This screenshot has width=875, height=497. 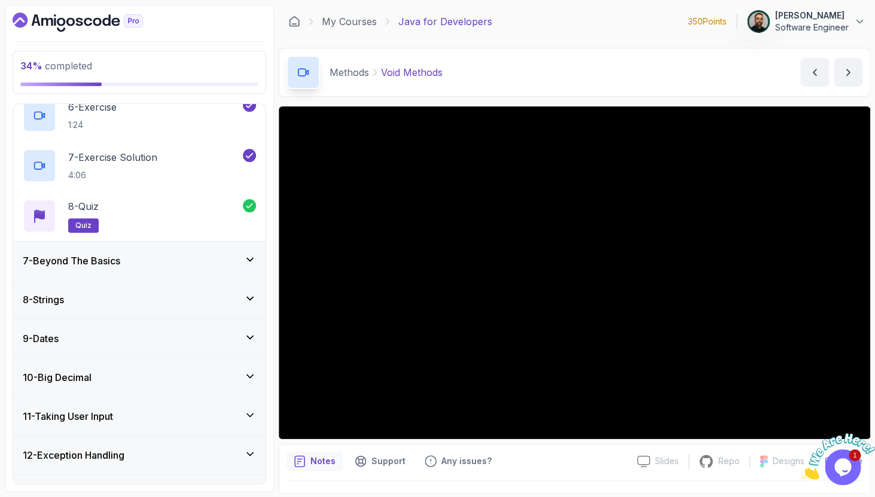 I want to click on p: Designs, so click(x=788, y=461).